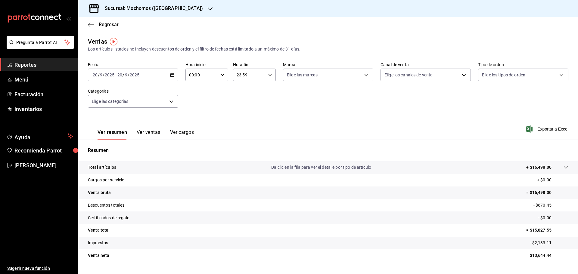 The width and height of the screenshot is (578, 274). I want to click on span: Pregunta a Parrot AI, so click(40, 42).